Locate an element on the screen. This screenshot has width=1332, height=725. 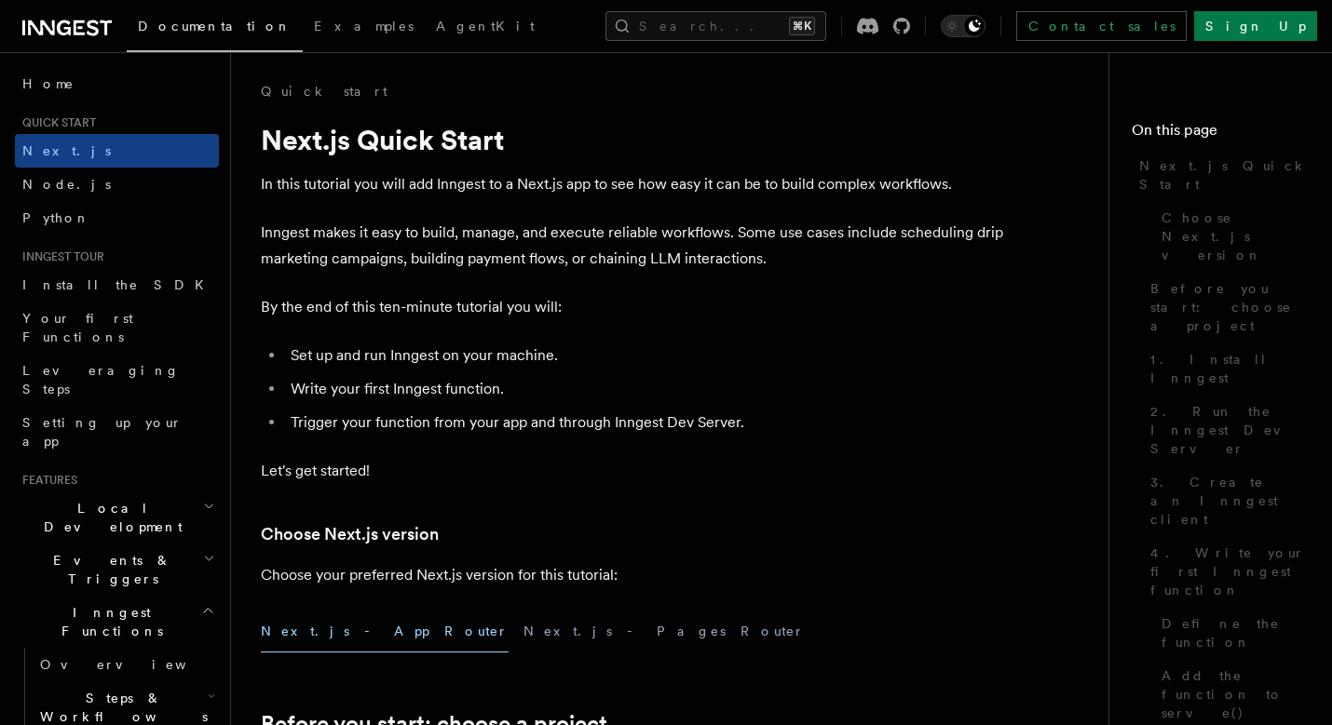
span: Choose Next.js version is located at coordinates (1235, 237).